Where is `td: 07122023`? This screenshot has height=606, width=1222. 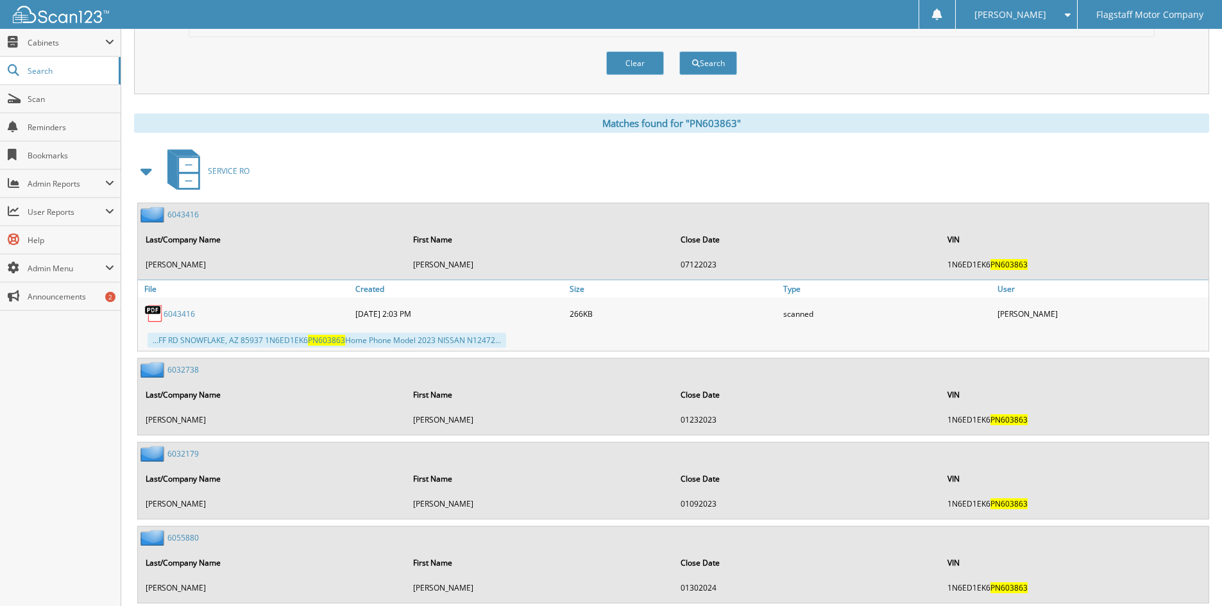 td: 07122023 is located at coordinates (807, 264).